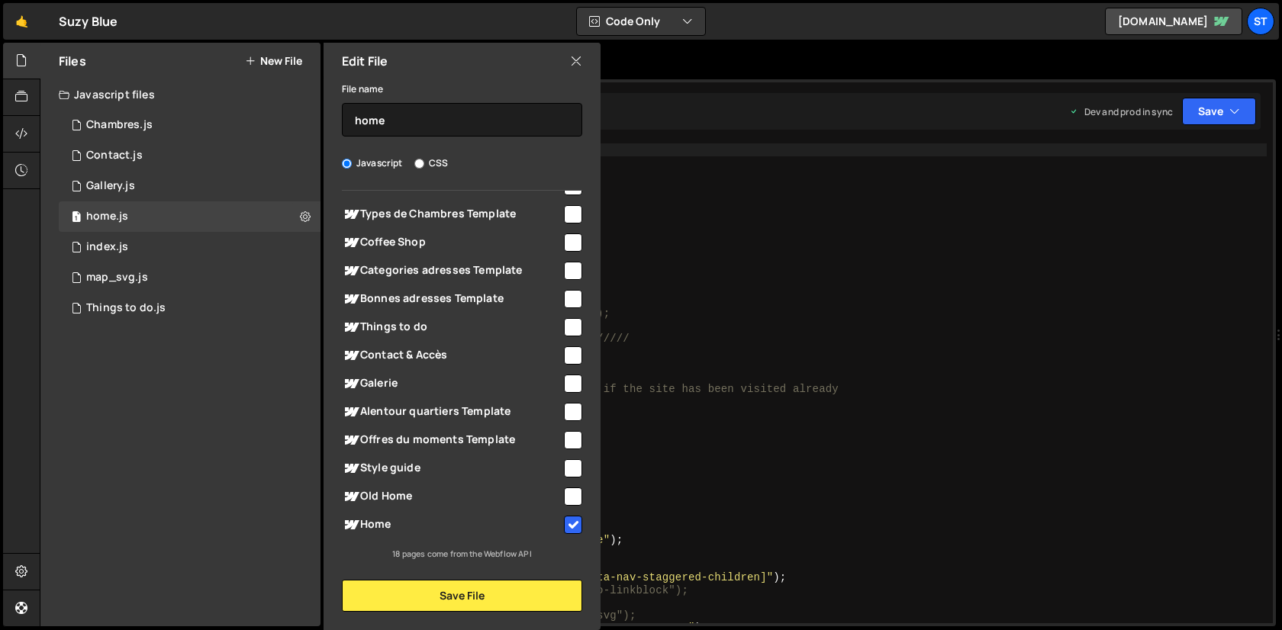 This screenshot has height=630, width=1282. I want to click on input: CSS, so click(419, 163).